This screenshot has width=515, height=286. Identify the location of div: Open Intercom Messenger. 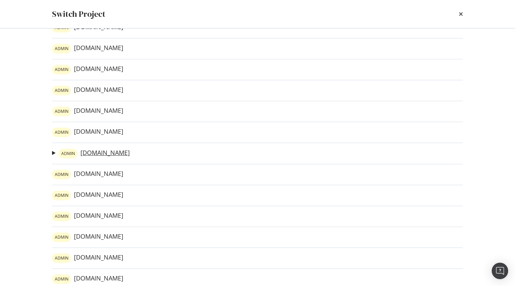
(500, 270).